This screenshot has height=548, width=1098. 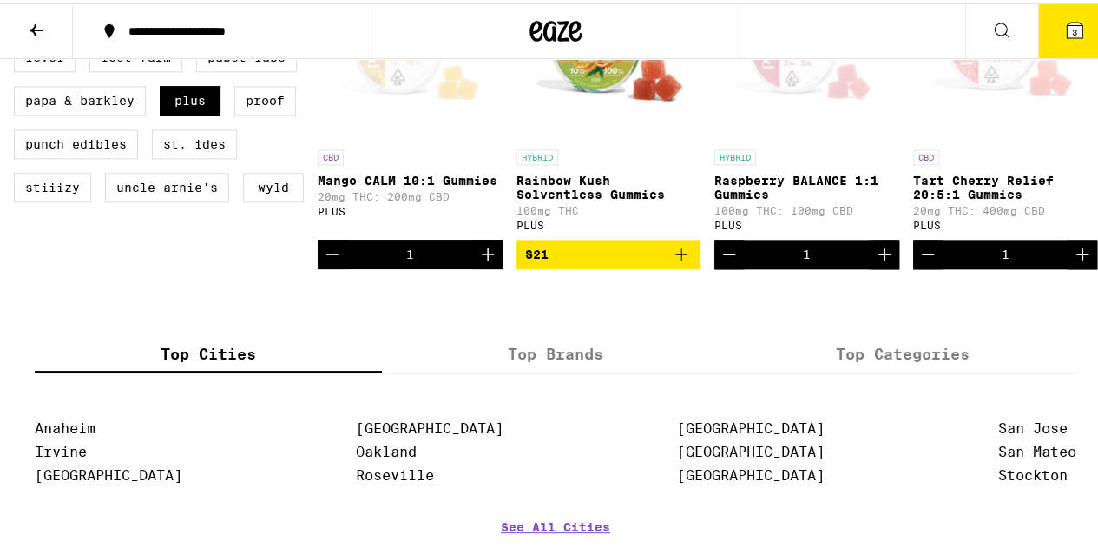 I want to click on span: 3, so click(x=1075, y=29).